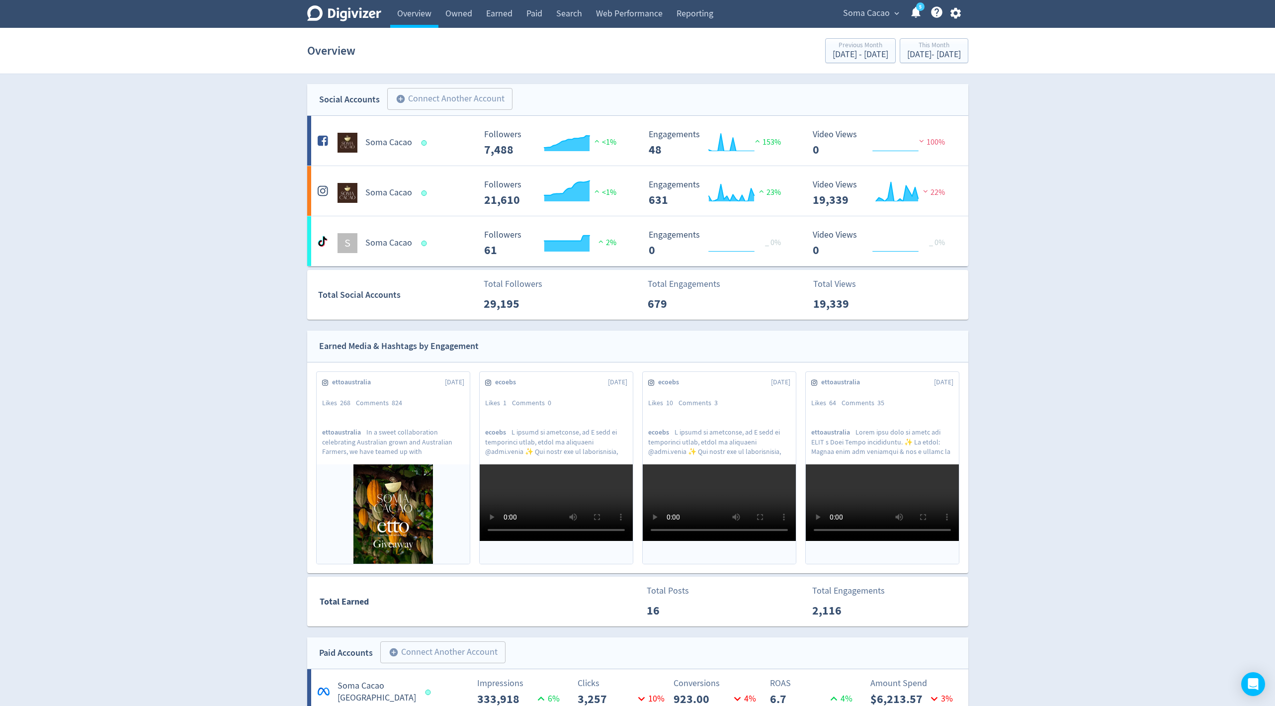  Describe the element at coordinates (348, 243) in the screenshot. I see `div: S` at that location.